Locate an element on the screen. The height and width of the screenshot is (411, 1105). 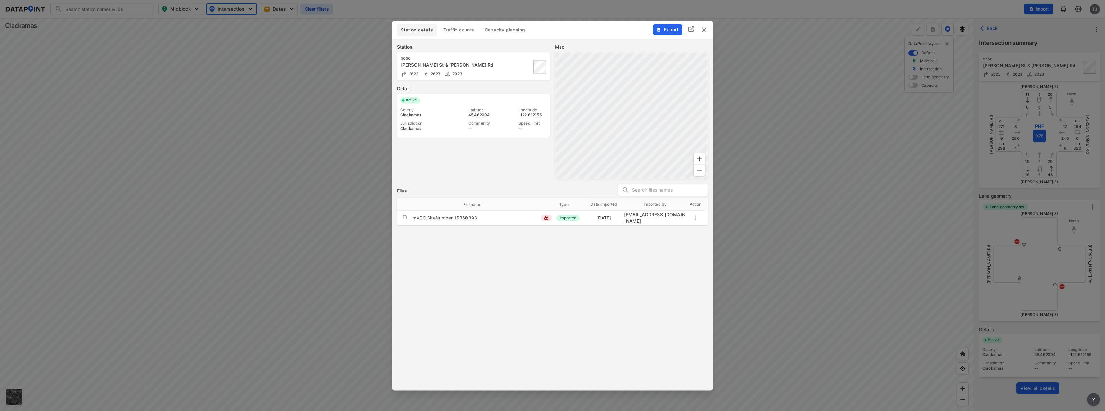
div: Community is located at coordinates (482, 123).